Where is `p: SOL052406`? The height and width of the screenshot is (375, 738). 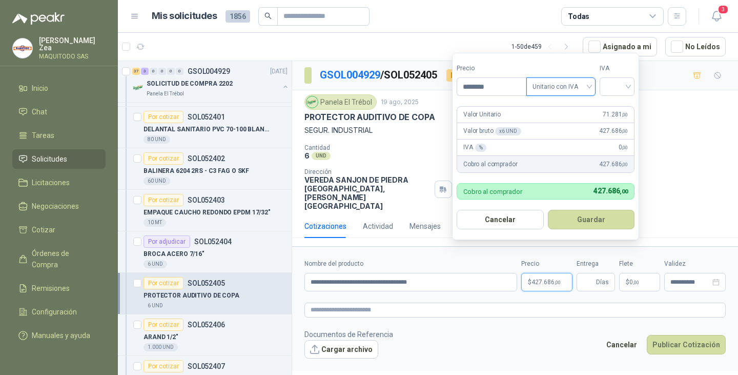 p: SOL052406 is located at coordinates (206, 324).